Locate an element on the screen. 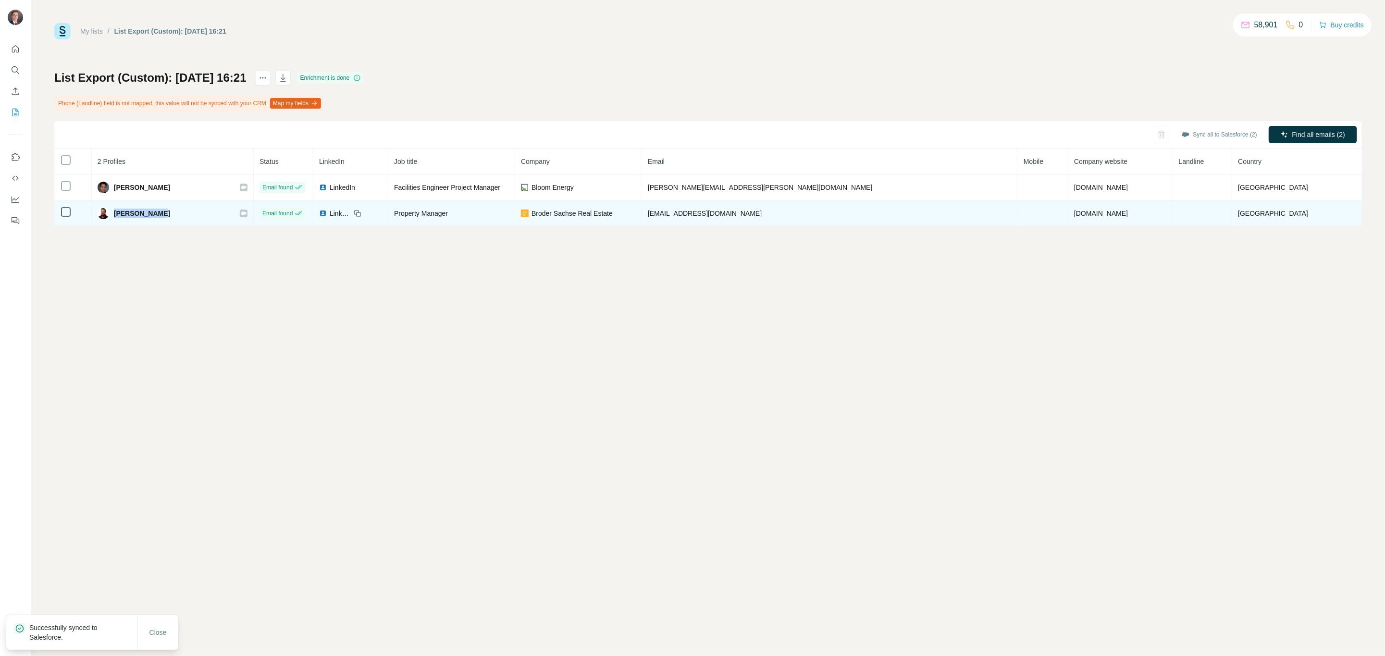 The image size is (1385, 656). button: My lists is located at coordinates (15, 112).